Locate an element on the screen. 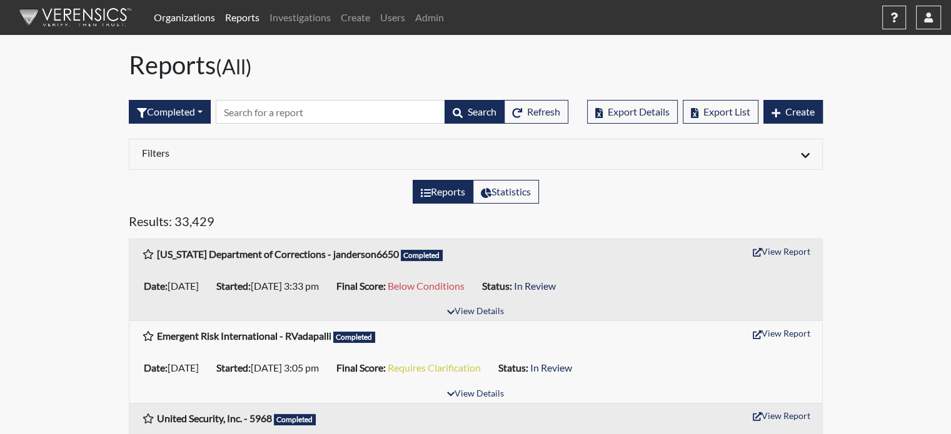 The width and height of the screenshot is (951, 434). a: Users is located at coordinates (392, 17).